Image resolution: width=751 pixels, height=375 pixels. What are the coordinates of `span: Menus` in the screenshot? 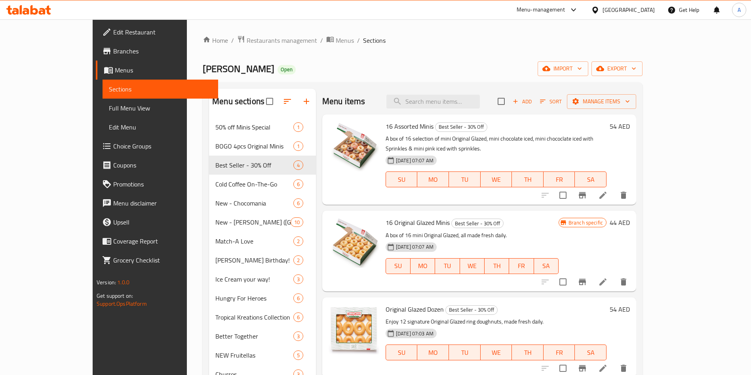 It's located at (163, 70).